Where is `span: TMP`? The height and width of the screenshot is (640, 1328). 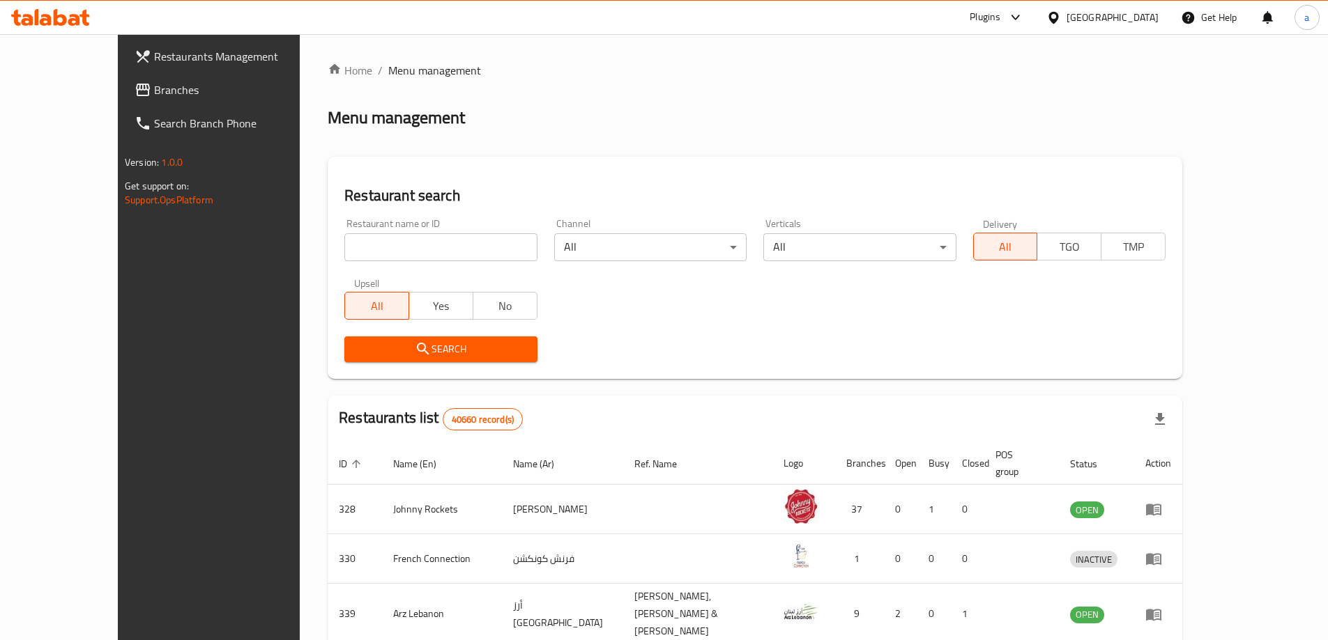 span: TMP is located at coordinates (1133, 247).